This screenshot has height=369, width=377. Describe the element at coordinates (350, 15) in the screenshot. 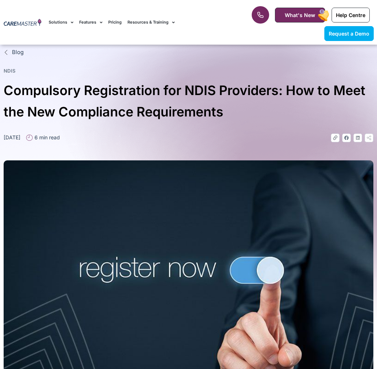

I see `span: Help Centre` at that location.